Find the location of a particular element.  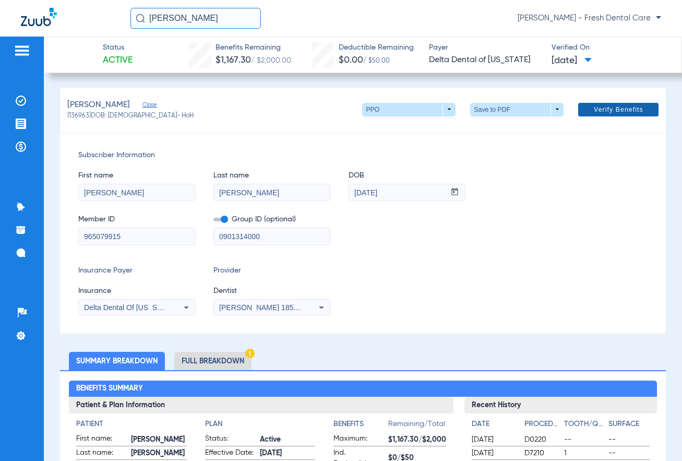

span: D7210 is located at coordinates (542, 453).